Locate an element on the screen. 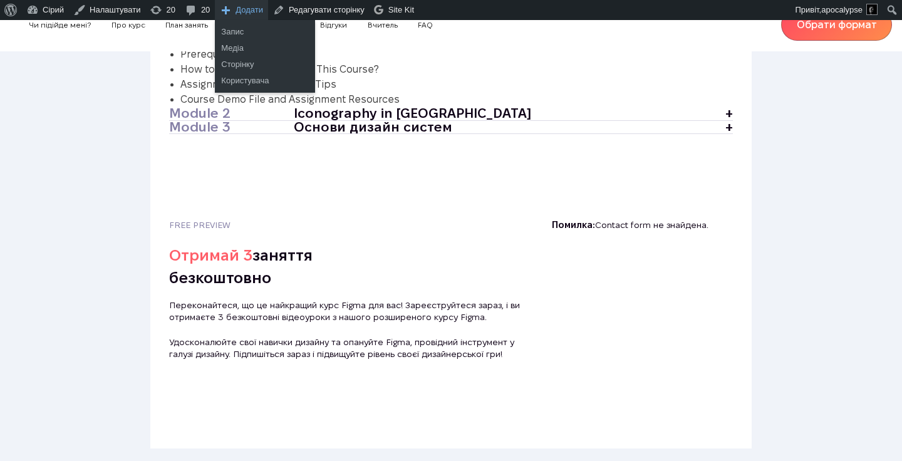 The height and width of the screenshot is (461, 902). h4: Основи дизайн систем is located at coordinates (477, 127).